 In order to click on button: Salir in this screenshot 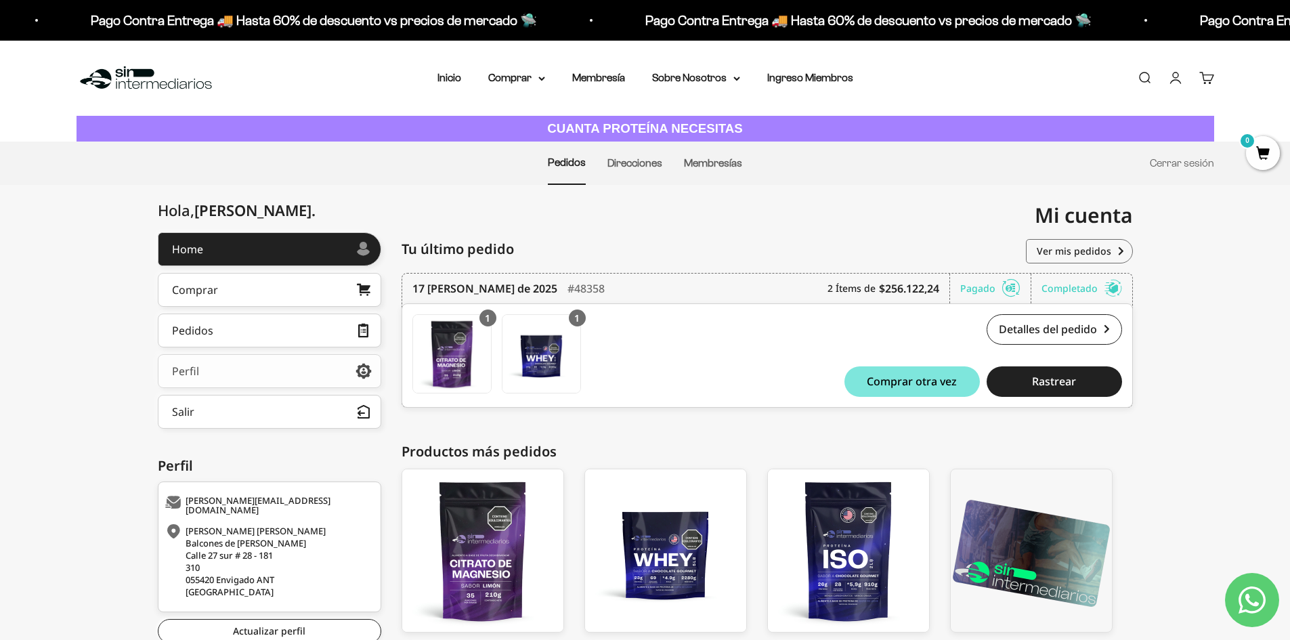, I will do `click(269, 412)`.